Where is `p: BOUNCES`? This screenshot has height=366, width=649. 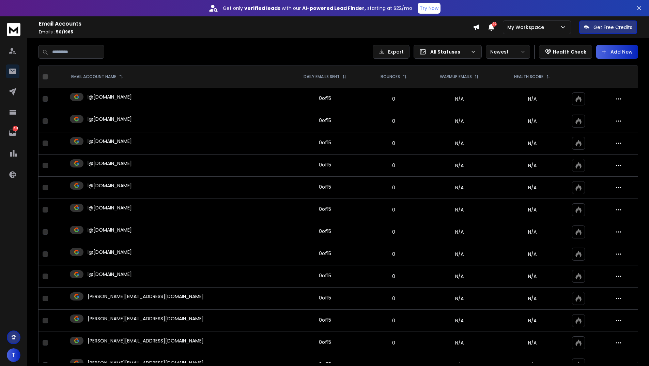 p: BOUNCES is located at coordinates (390, 77).